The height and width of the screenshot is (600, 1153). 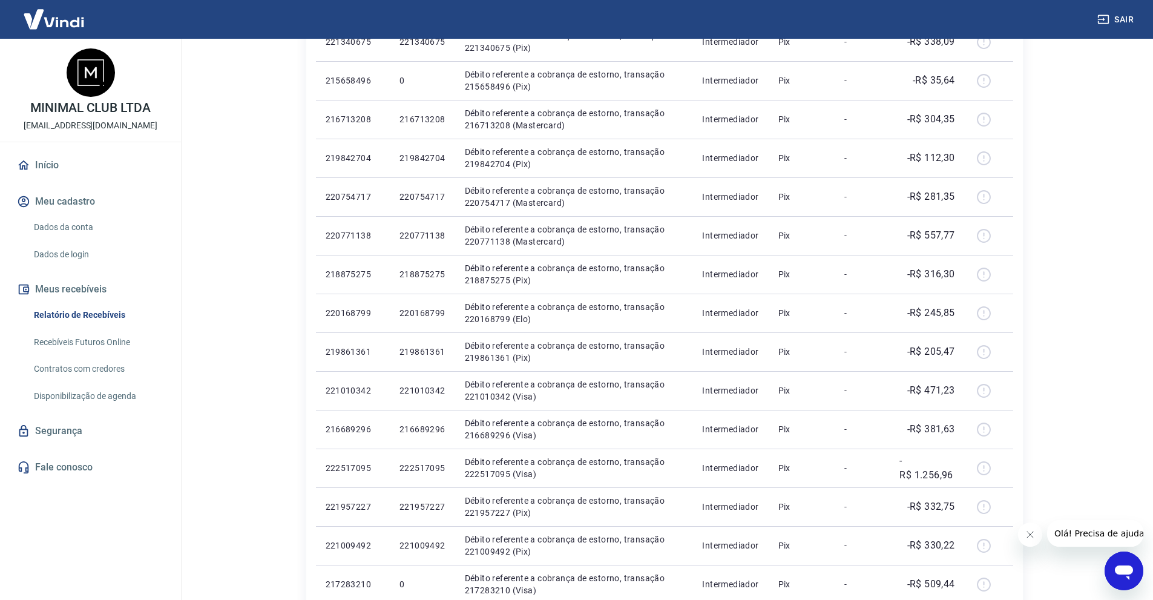 What do you see at coordinates (353, 42) in the screenshot?
I see `p: 221340675` at bounding box center [353, 42].